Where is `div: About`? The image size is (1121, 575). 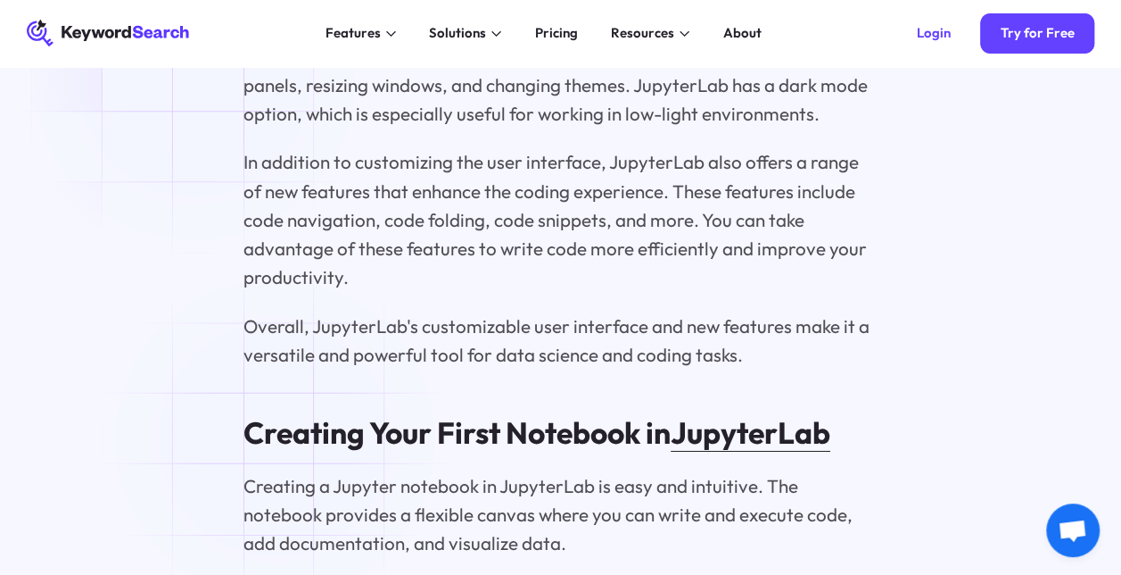 div: About is located at coordinates (741, 33).